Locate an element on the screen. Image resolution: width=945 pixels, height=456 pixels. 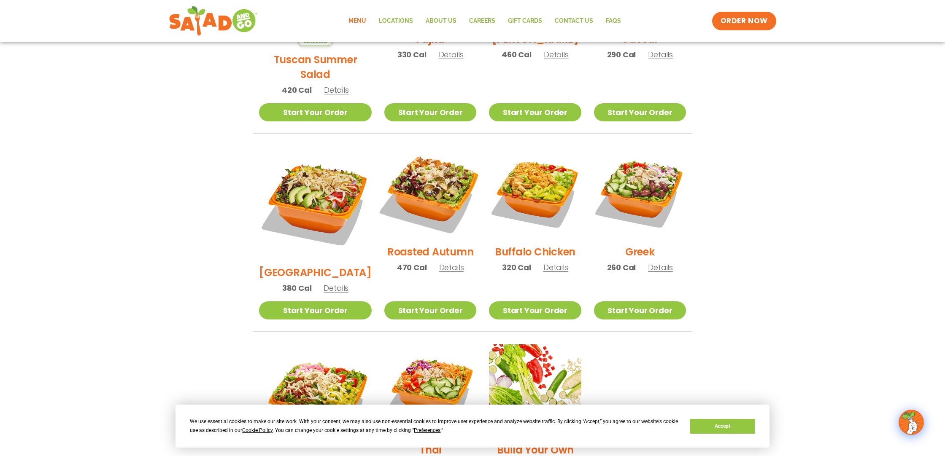
img: new-SAG-logo-768×292 is located at coordinates (213, 21).